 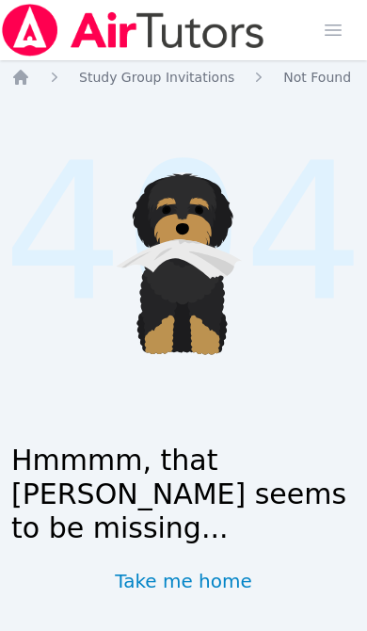 What do you see at coordinates (184, 234) in the screenshot?
I see `span: 404` at bounding box center [184, 234].